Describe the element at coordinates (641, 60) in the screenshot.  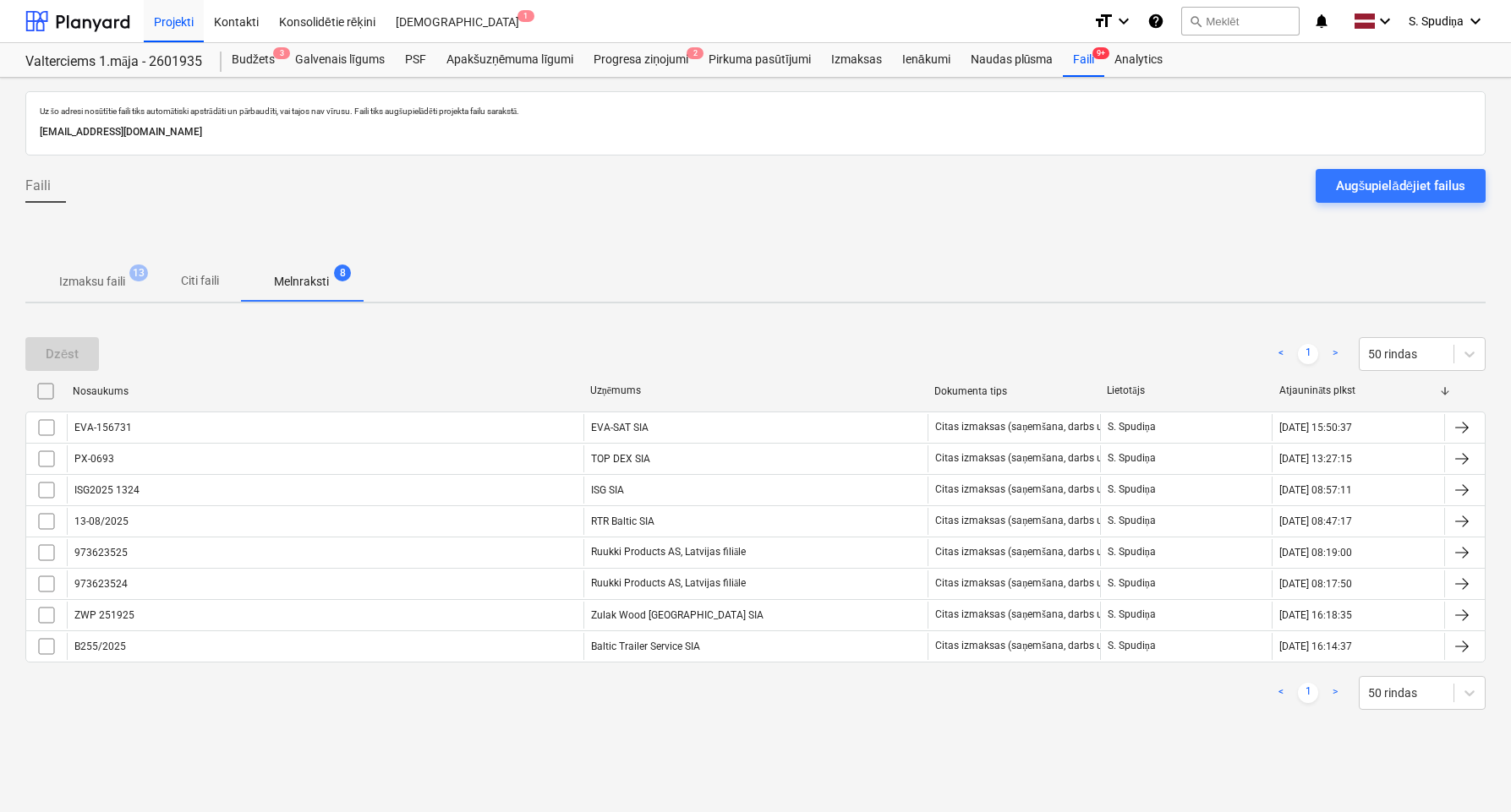
I see `a: Progresa ziņojumi2` at that location.